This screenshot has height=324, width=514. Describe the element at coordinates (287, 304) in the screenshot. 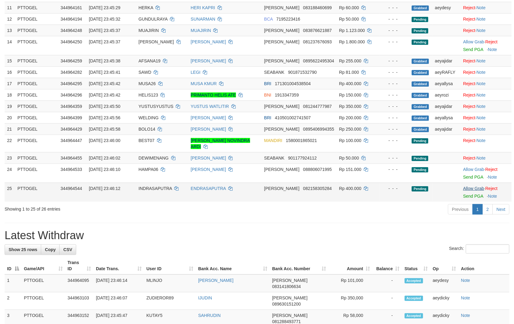

I see `span: Copy 089630151200 to clipboard` at that location.